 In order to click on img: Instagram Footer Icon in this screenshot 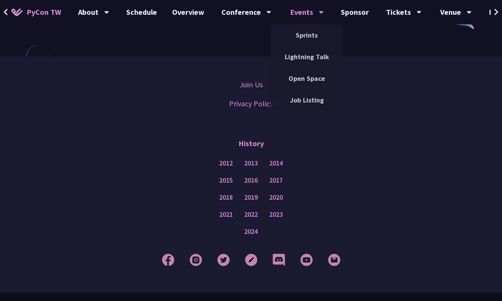, I will do `click(196, 260)`.